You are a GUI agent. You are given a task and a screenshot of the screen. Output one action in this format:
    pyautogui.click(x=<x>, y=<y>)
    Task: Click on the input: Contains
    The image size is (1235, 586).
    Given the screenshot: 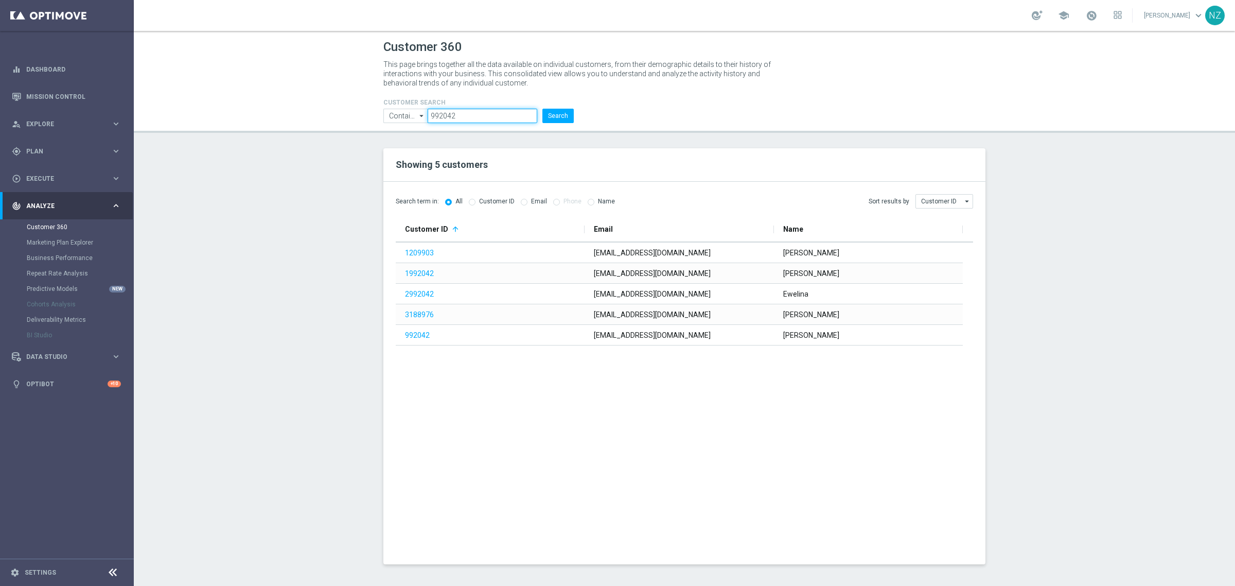 What is the action you would take?
    pyautogui.click(x=406, y=116)
    